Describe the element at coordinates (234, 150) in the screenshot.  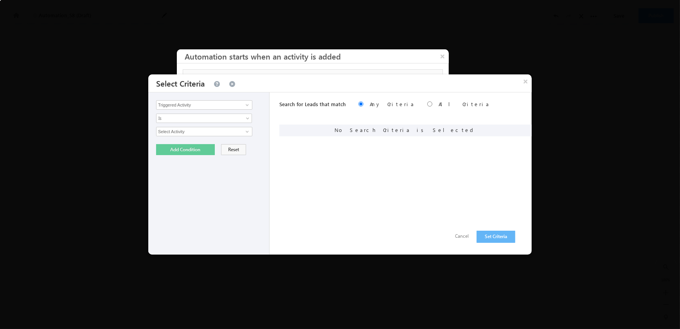
I see `button: Reset` at that location.